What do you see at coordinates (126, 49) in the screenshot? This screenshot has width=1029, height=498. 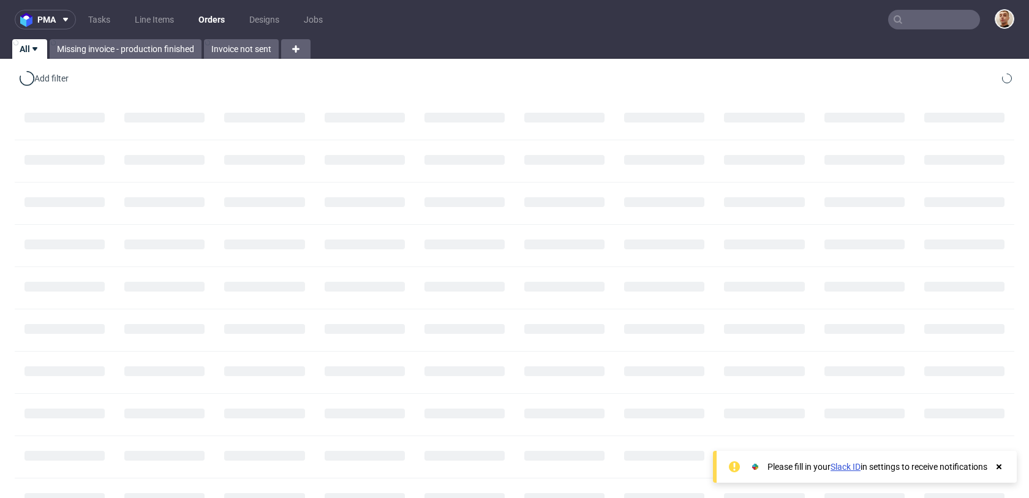 I see `a: Missing invoice - production finished` at bounding box center [126, 49].